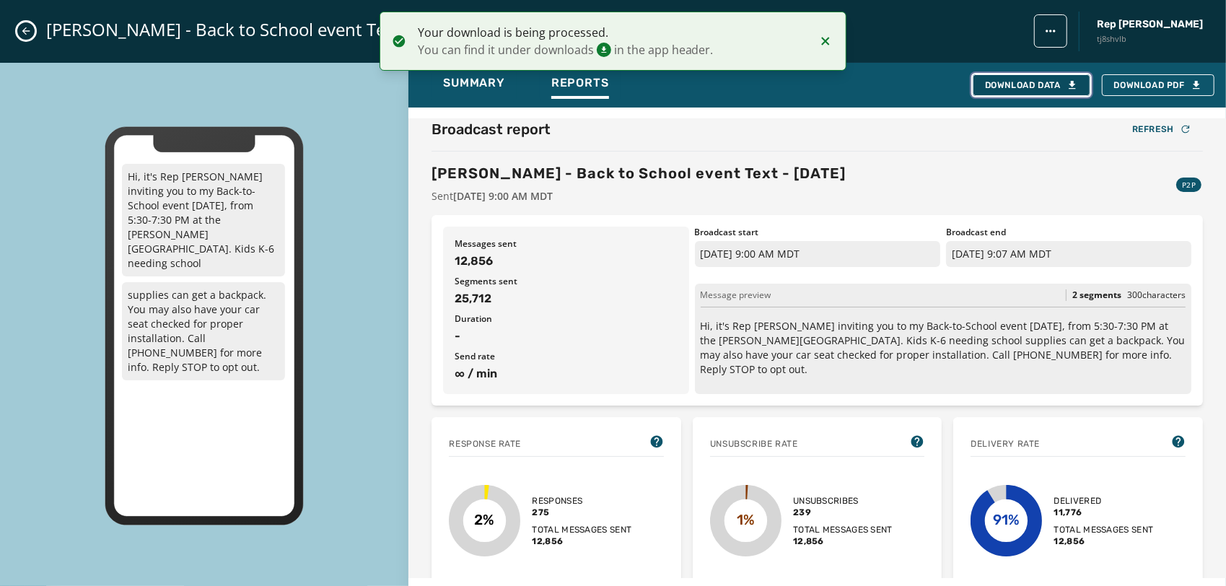 The height and width of the screenshot is (586, 1226). I want to click on span: Messages sent, so click(566, 244).